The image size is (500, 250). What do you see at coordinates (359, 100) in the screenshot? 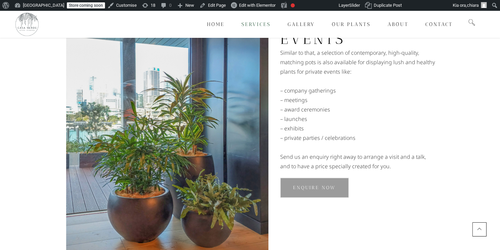
I see `p: – meetings` at bounding box center [359, 100].